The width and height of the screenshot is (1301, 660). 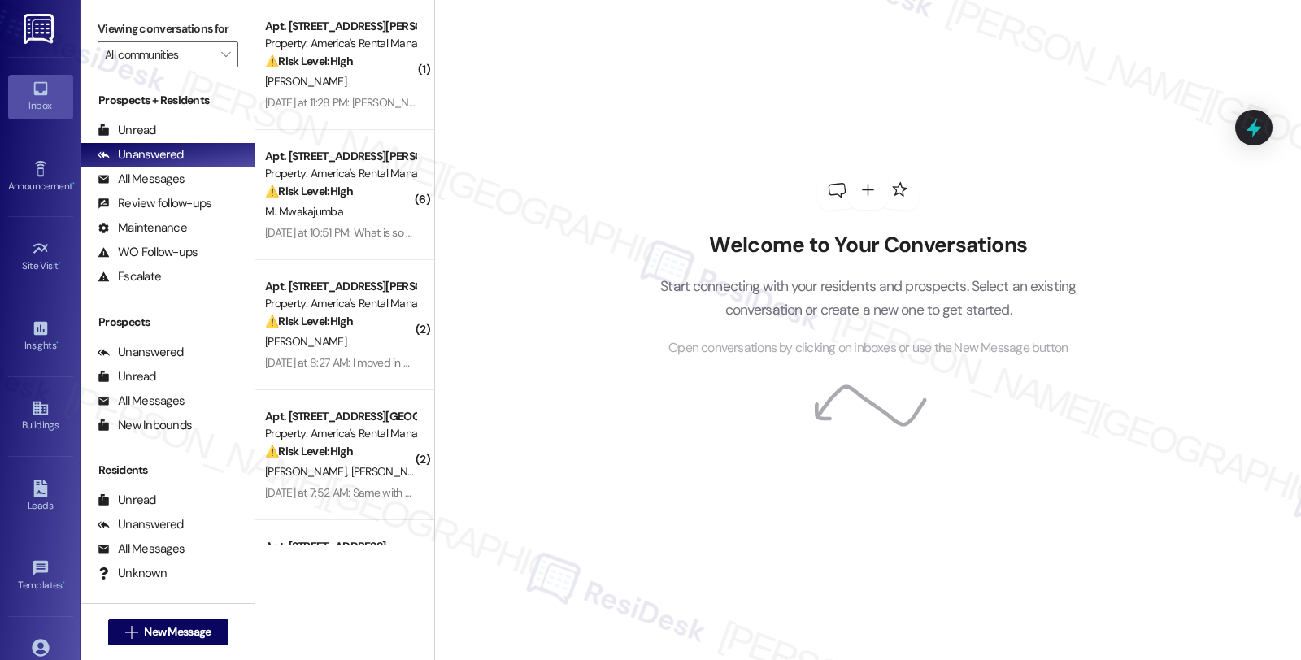 I want to click on a: Insights •, so click(x=41, y=337).